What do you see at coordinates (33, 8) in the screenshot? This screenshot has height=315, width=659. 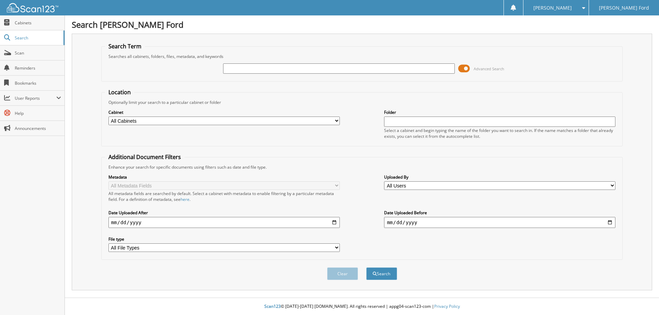 I see `img: scan123-logo-white.svg` at bounding box center [33, 8].